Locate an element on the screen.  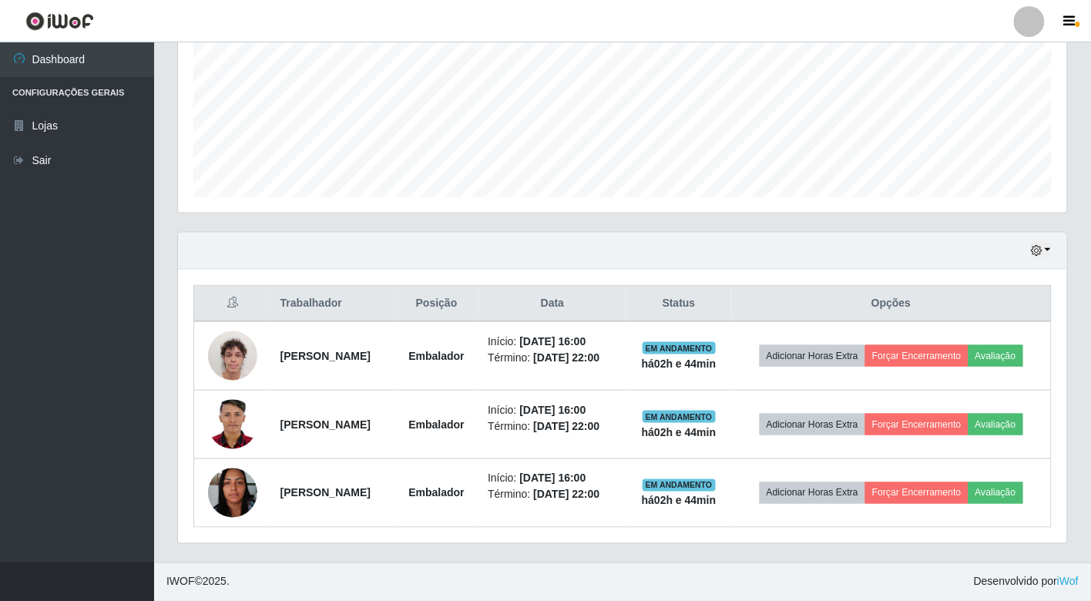
img: CoreUI Logo is located at coordinates (59, 21).